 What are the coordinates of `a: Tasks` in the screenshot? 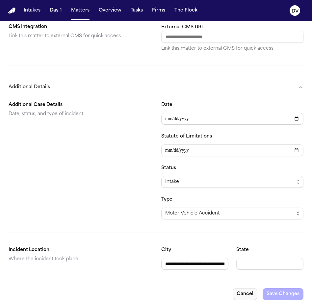 It's located at (136, 11).